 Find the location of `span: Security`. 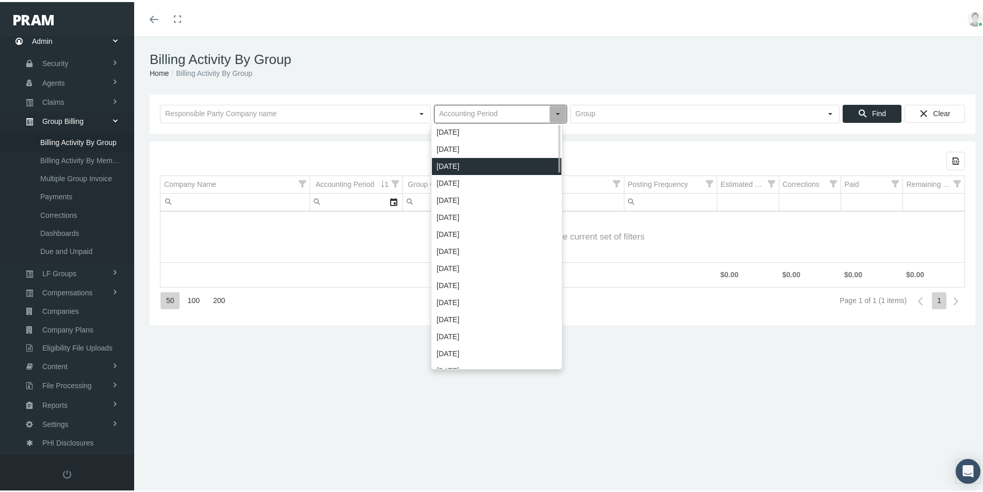

span: Security is located at coordinates (55, 61).